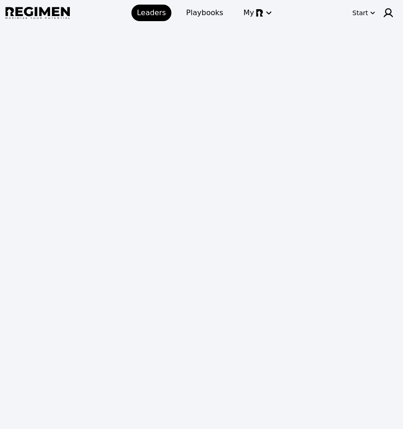 The width and height of the screenshot is (403, 429). I want to click on img: Regimen logo, so click(38, 13).